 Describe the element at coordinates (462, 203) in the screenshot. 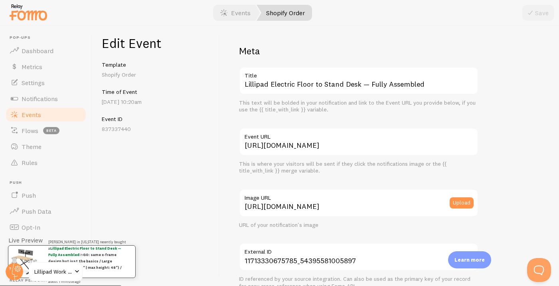

I see `button: Upload` at that location.